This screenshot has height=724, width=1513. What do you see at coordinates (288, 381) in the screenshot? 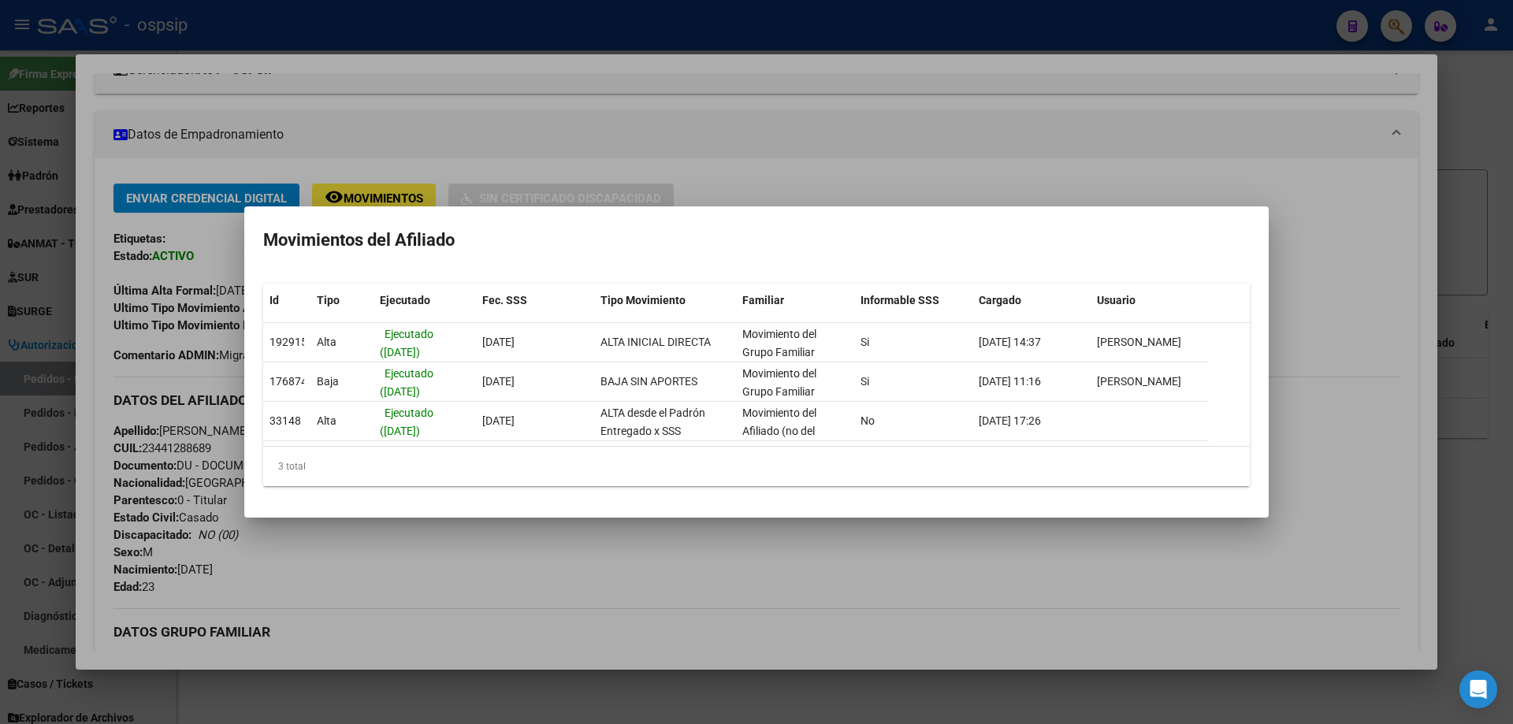
I see `span: 176874` at bounding box center [288, 381].